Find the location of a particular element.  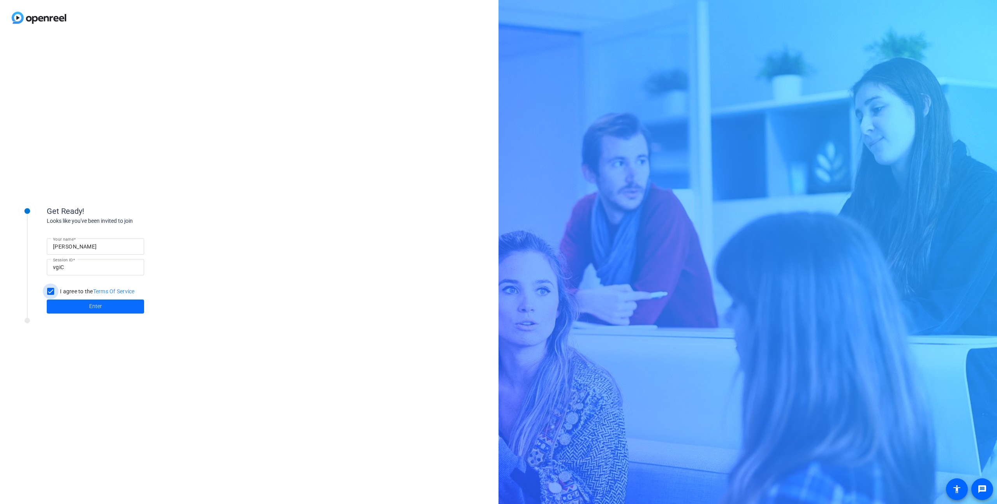

div: Get Ready! is located at coordinates (125, 211).